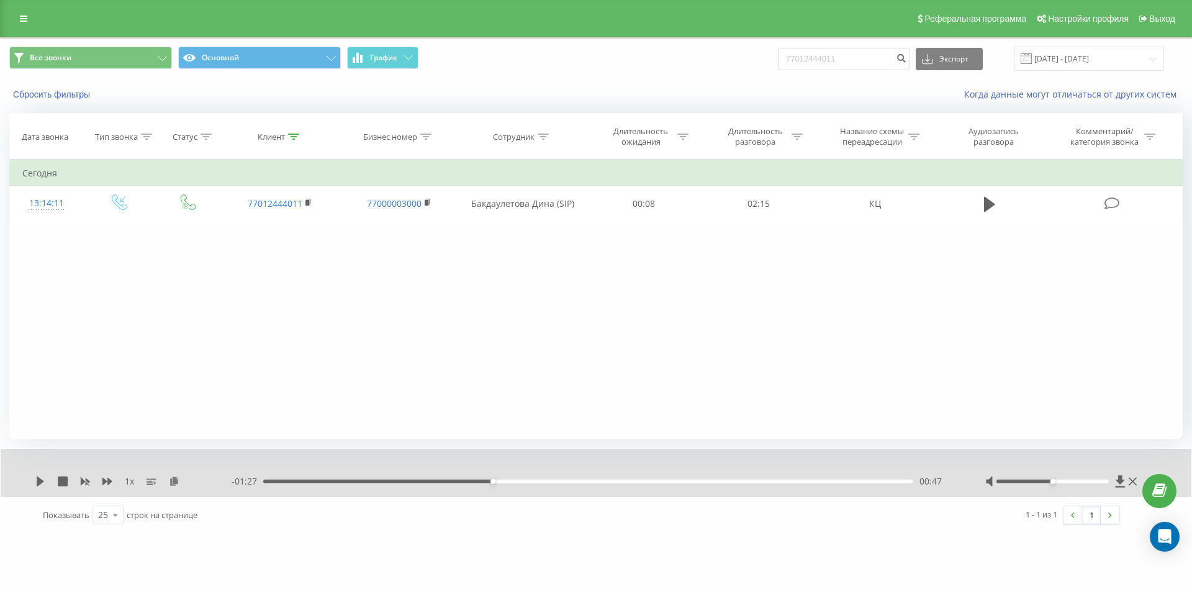 The width and height of the screenshot is (1192, 592). I want to click on div: Название схемы переадресации, so click(872, 137).